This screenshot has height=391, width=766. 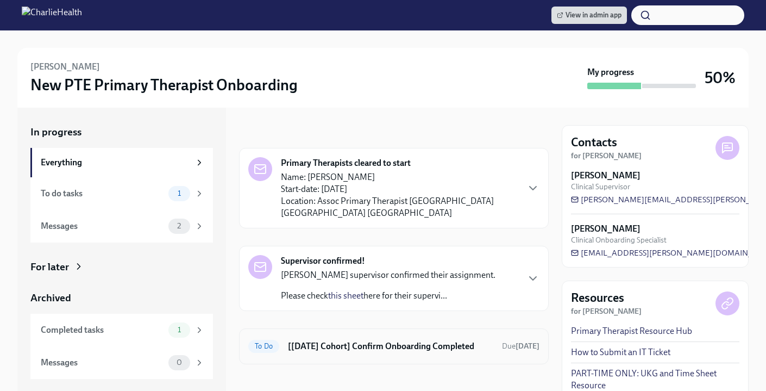 I want to click on h4: Contacts, so click(x=594, y=142).